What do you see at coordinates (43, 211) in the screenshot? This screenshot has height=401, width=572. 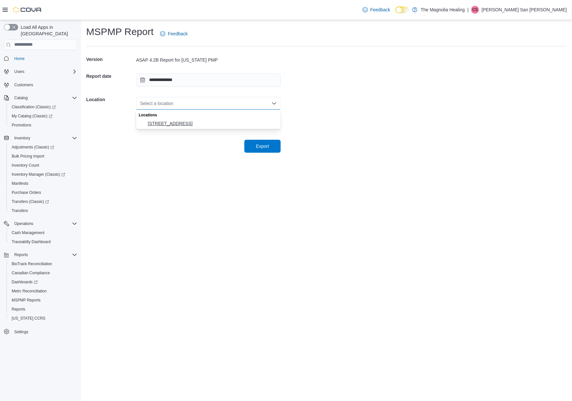 I see `button: Transfers` at bounding box center [43, 211].